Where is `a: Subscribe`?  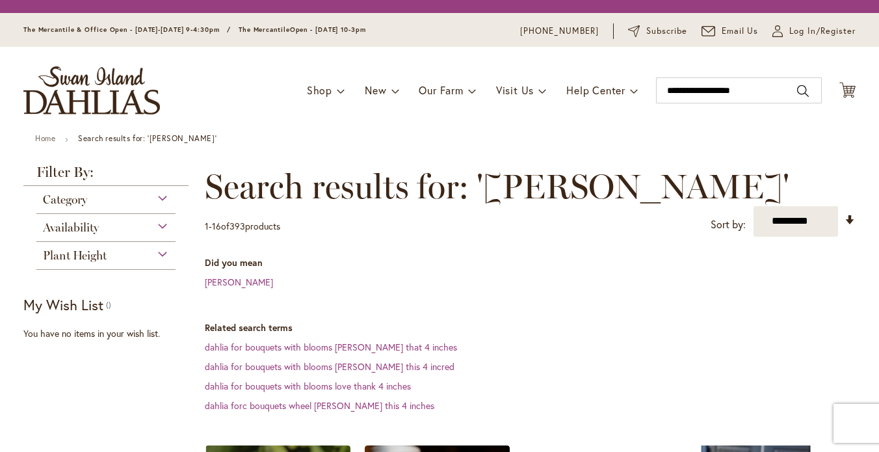 a: Subscribe is located at coordinates (657, 31).